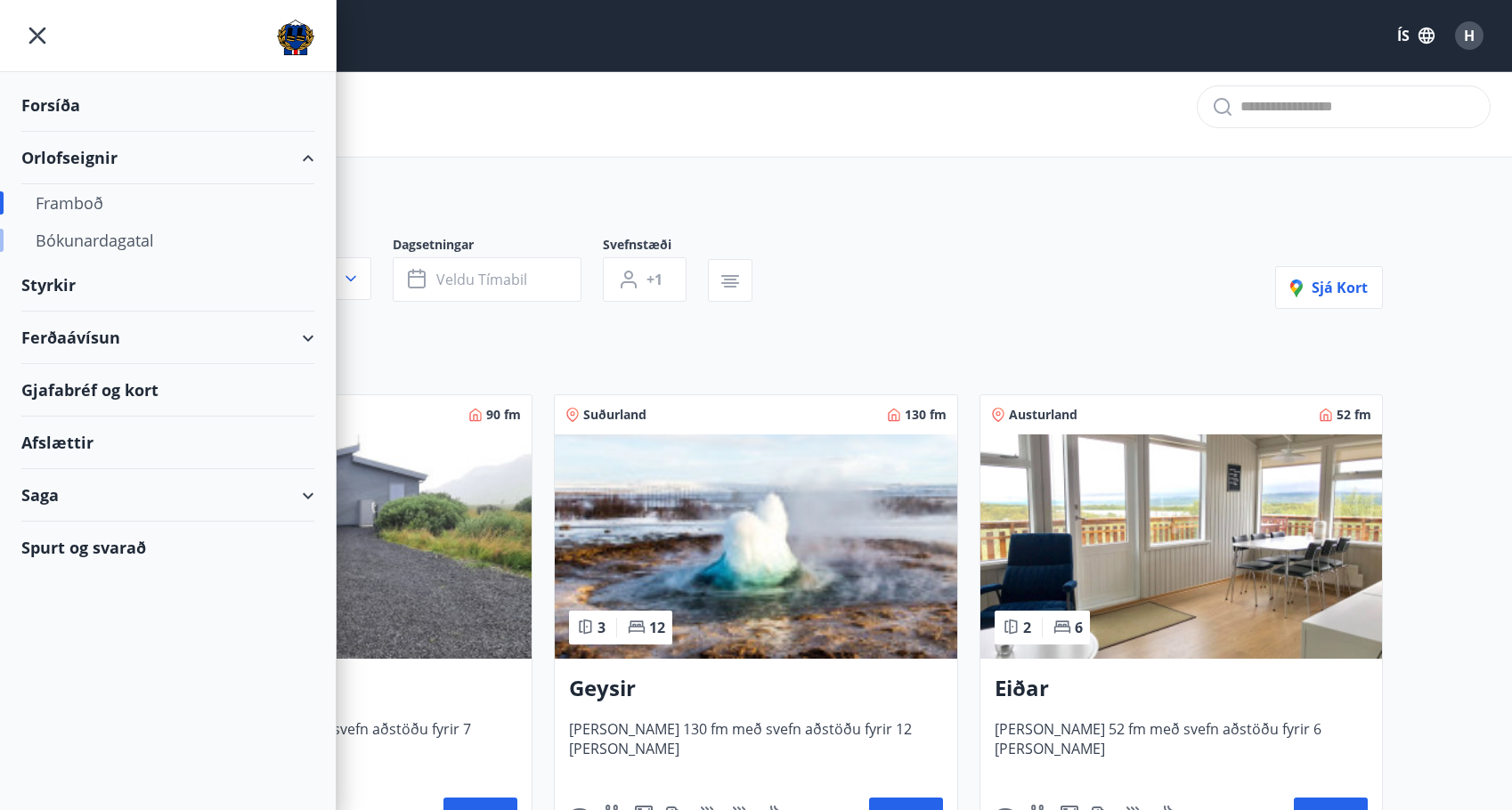  What do you see at coordinates (1416, 36) in the screenshot?
I see `button: ÍS` at bounding box center [1416, 36].